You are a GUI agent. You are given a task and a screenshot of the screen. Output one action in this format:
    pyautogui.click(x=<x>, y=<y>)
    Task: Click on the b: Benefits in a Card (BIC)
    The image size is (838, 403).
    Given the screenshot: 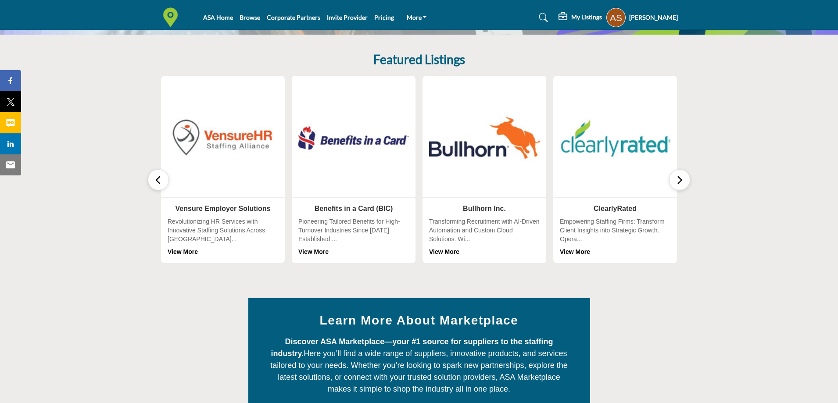 What is the action you would take?
    pyautogui.click(x=354, y=208)
    